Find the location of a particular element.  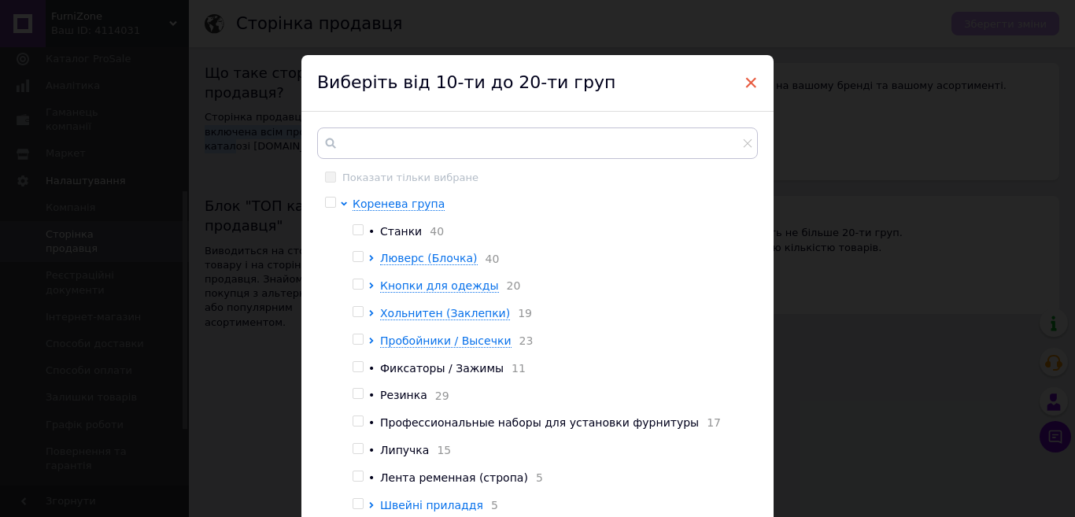

span: Коренева група is located at coordinates (398, 204).